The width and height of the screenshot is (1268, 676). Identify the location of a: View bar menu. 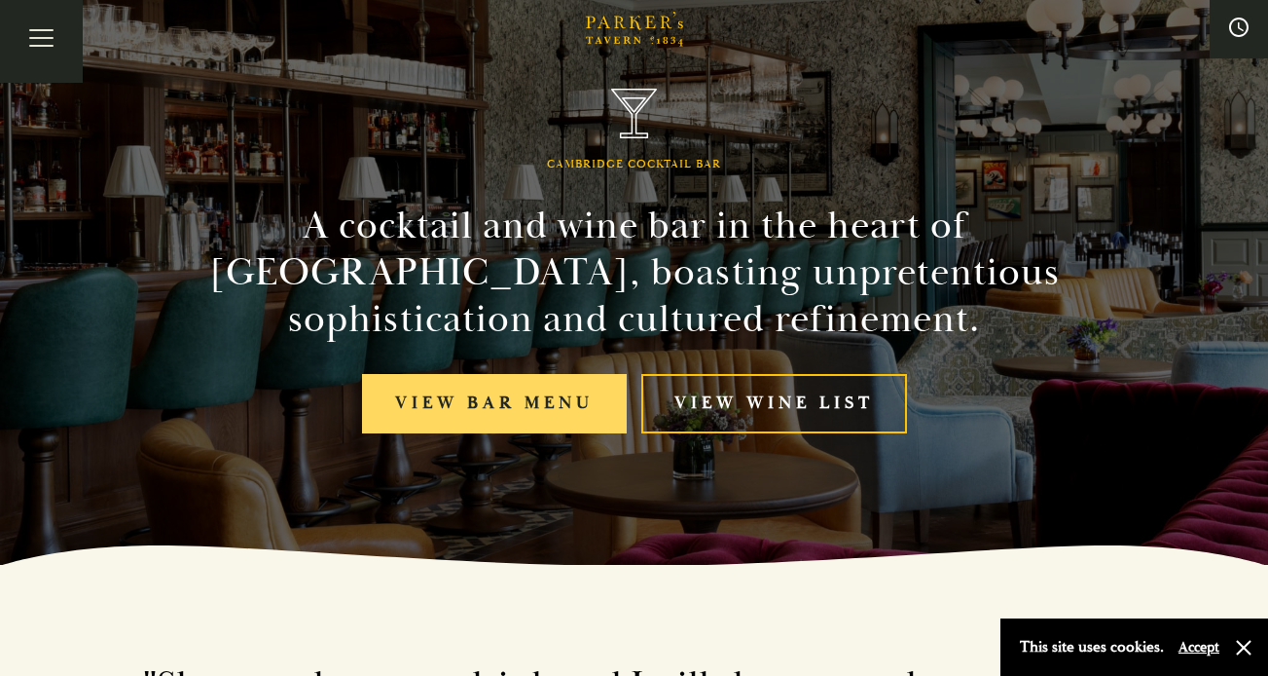
(494, 403).